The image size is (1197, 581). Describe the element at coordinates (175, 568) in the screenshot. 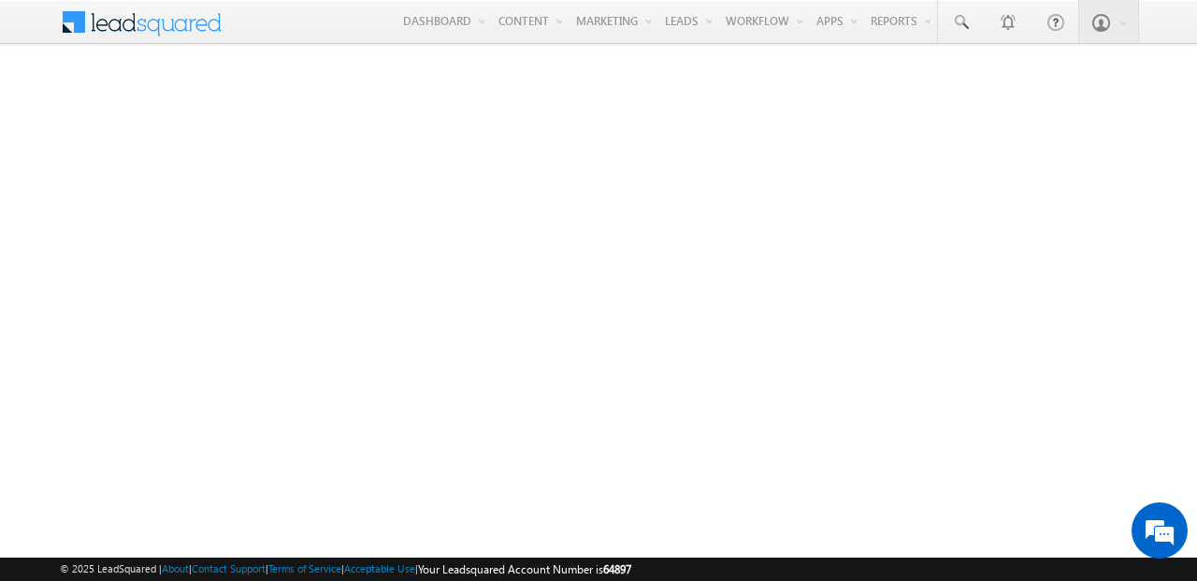

I see `a: About` at that location.